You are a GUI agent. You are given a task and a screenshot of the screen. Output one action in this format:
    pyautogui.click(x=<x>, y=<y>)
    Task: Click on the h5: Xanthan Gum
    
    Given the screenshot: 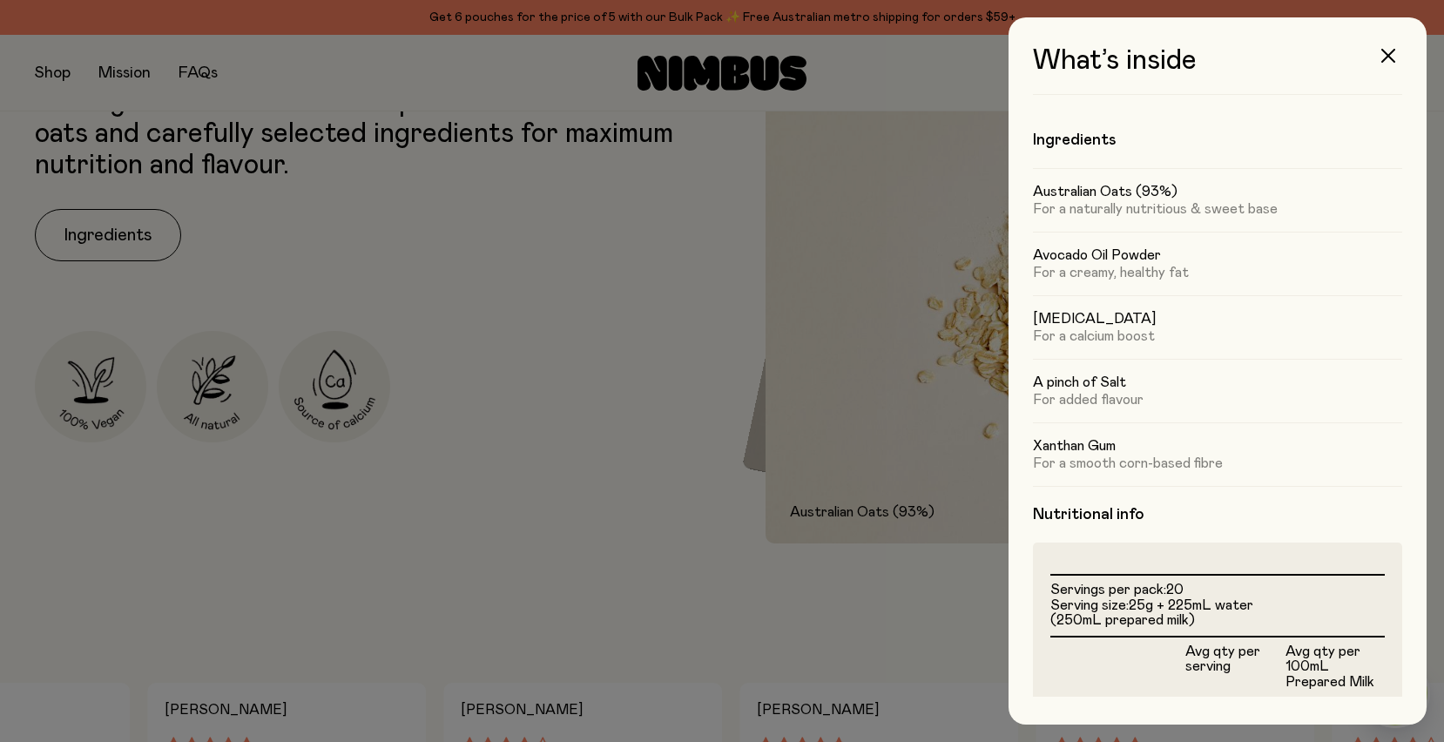 What is the action you would take?
    pyautogui.click(x=1218, y=446)
    